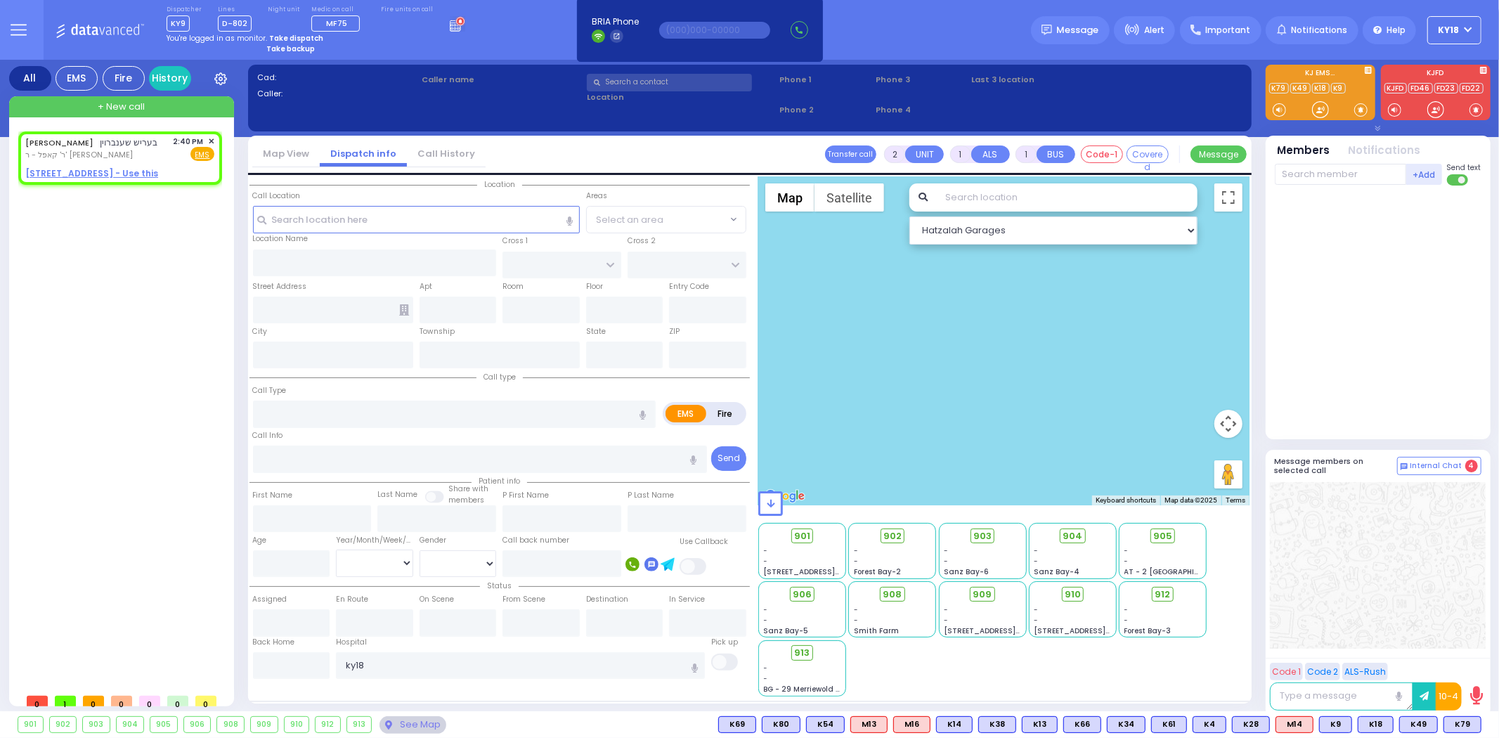 The width and height of the screenshot is (1499, 738). Describe the element at coordinates (686, 413) in the screenshot. I see `label: EMS` at that location.